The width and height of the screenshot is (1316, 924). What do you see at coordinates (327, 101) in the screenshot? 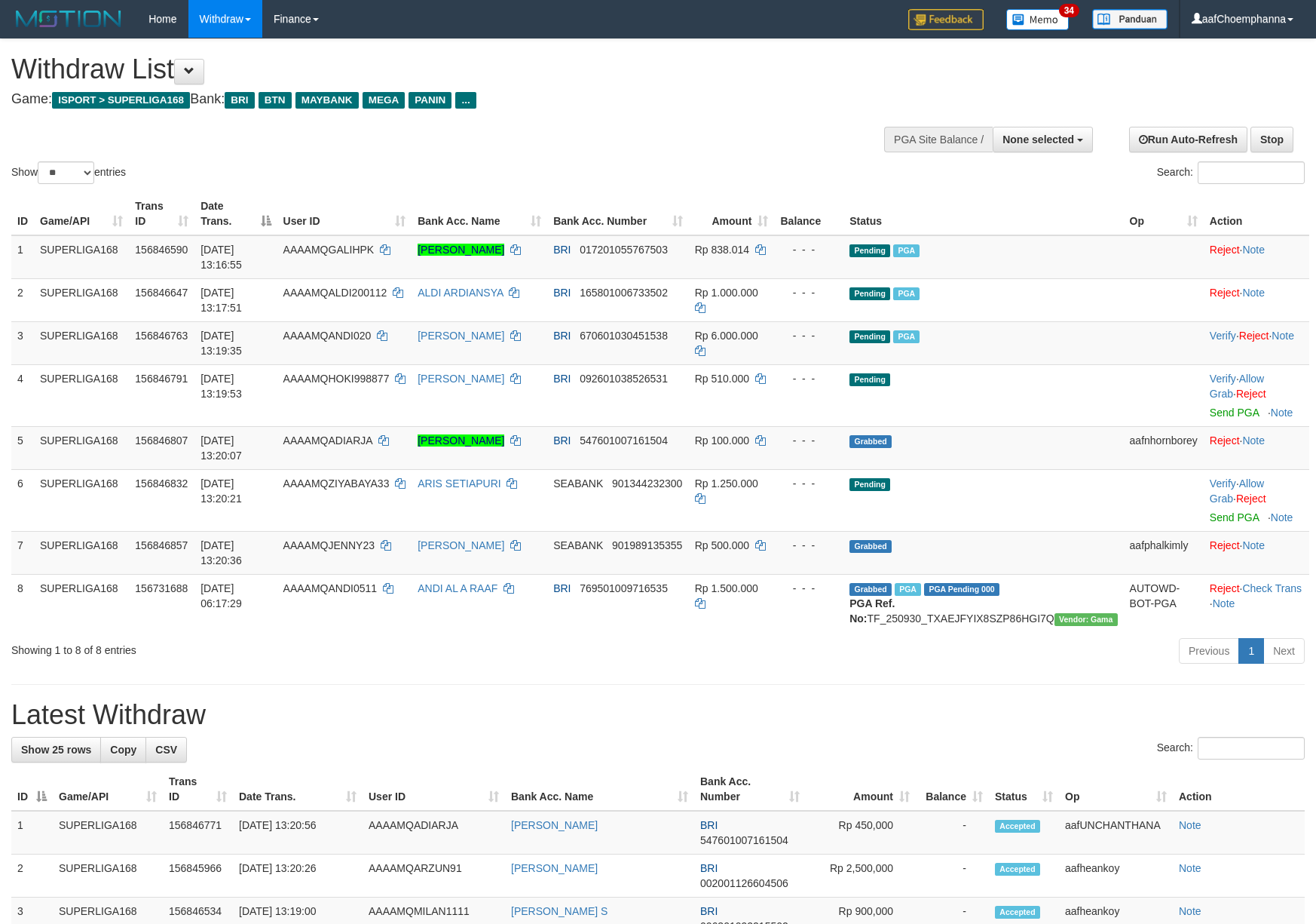
I see `span: MAYBANK` at bounding box center [327, 101].